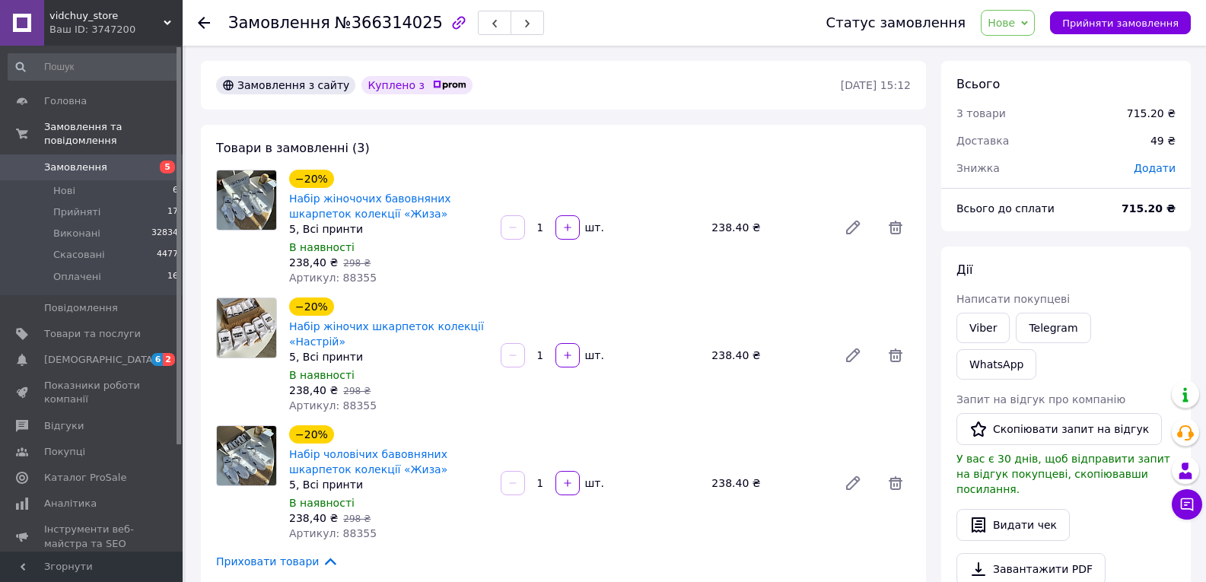 The image size is (1206, 582). Describe the element at coordinates (1001, 23) in the screenshot. I see `span: Нове` at that location.